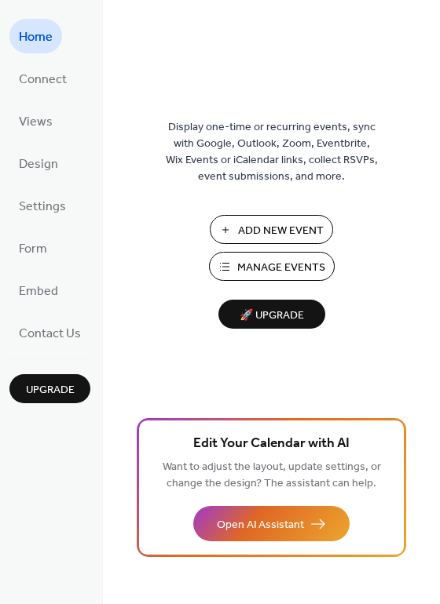 The height and width of the screenshot is (604, 440). Describe the element at coordinates (35, 122) in the screenshot. I see `span: Views` at that location.